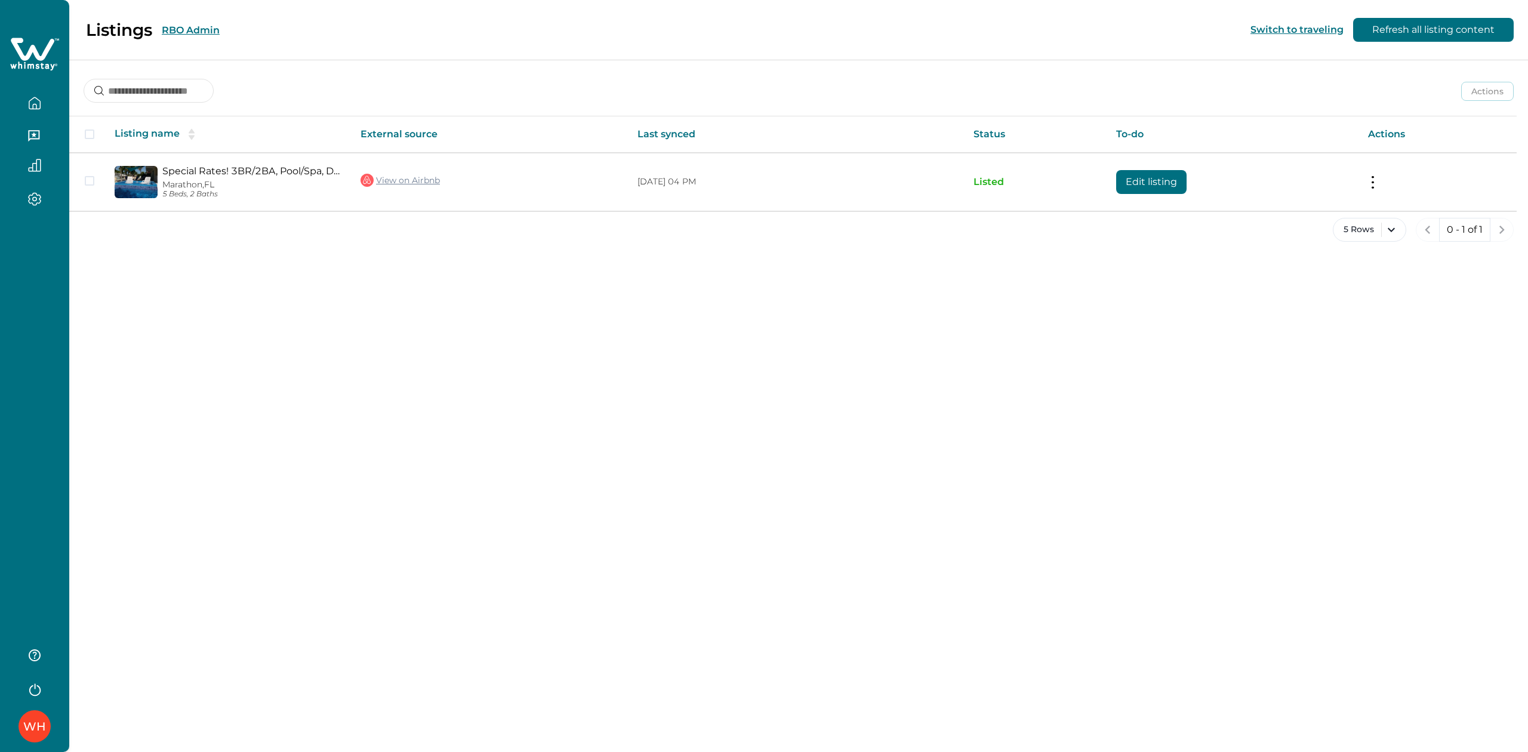 This screenshot has width=1528, height=752. I want to click on th: Last synced, so click(796, 134).